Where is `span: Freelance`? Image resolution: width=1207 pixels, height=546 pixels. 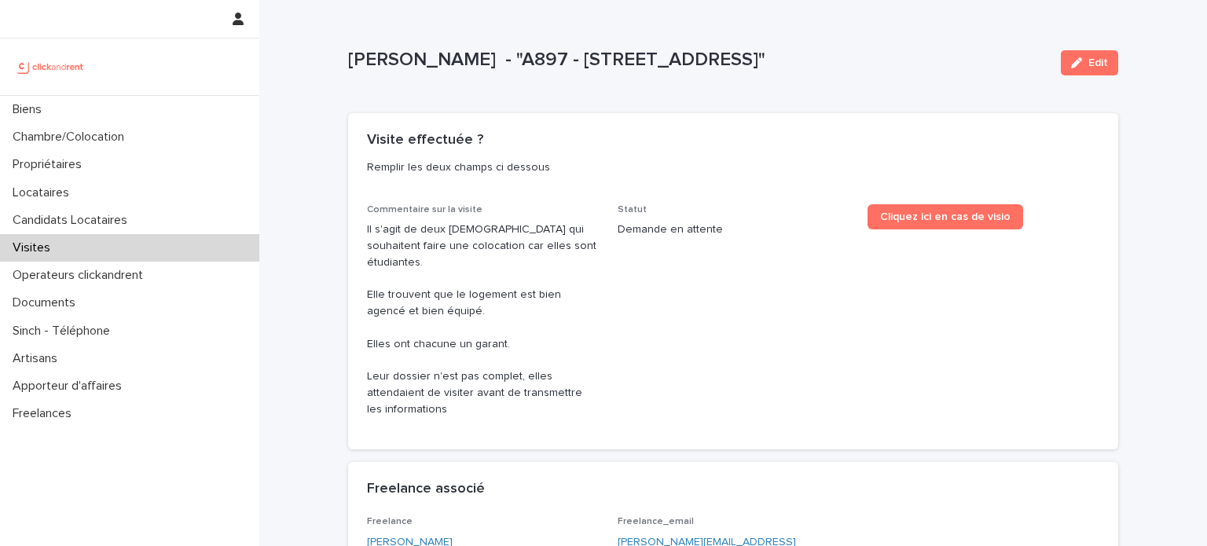
span: Freelance is located at coordinates (390, 522).